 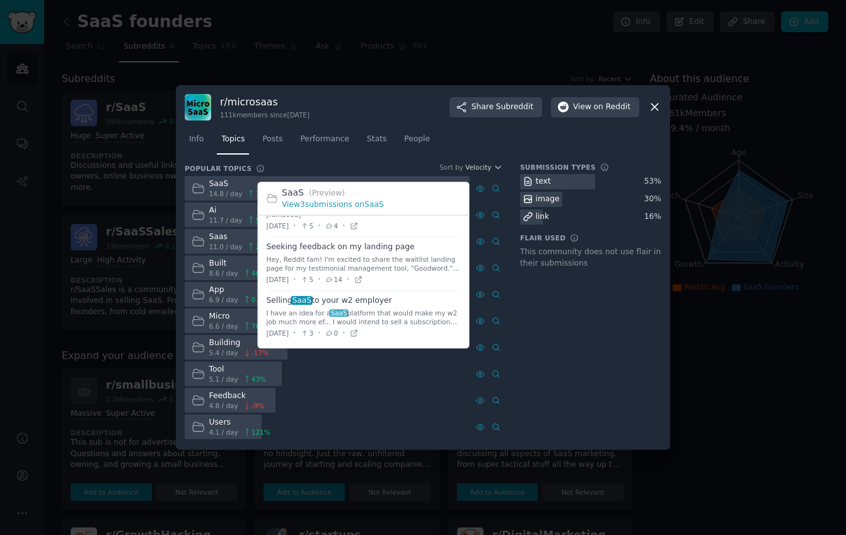 I want to click on div: 30 %, so click(x=652, y=199).